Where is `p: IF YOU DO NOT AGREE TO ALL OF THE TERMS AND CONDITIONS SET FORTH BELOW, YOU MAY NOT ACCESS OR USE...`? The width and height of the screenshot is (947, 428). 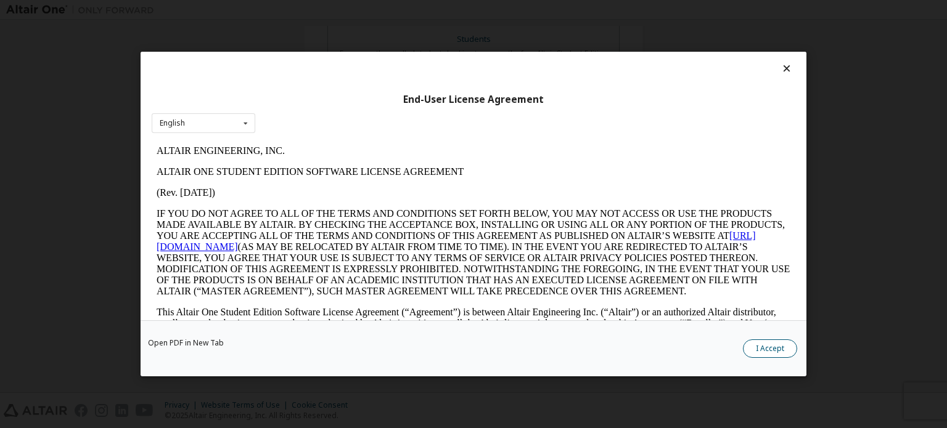 p: IF YOU DO NOT AGREE TO ALL OF THE TERMS AND CONDITIONS SET FORTH BELOW, YOU MAY NOT ACCESS OR USE... is located at coordinates (322, 112).